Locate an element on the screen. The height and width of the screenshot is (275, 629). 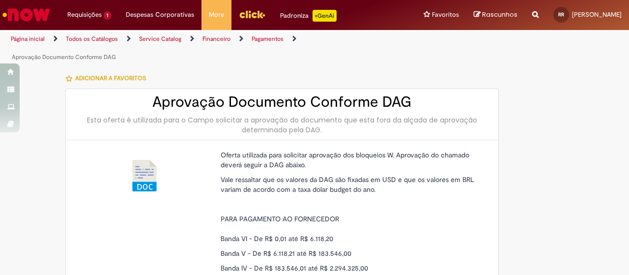
a: Rascunhos is located at coordinates (496, 15).